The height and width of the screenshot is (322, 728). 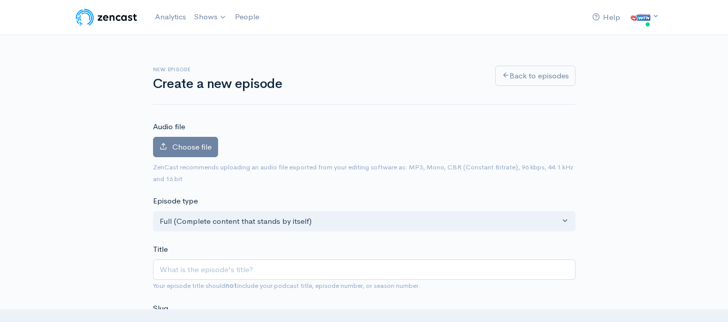 What do you see at coordinates (287, 285) in the screenshot?
I see `small: Your episode title should include your podcast title, episode number, or season number.` at bounding box center [287, 285].